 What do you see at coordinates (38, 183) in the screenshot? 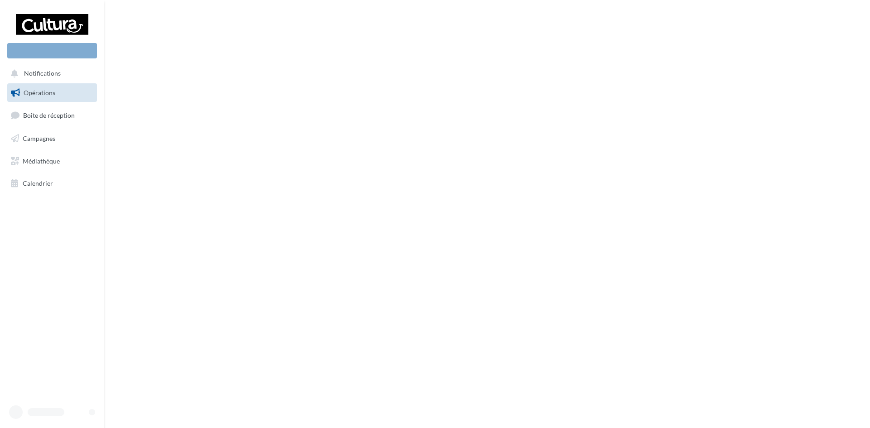
I see `span: Calendrier` at bounding box center [38, 183].